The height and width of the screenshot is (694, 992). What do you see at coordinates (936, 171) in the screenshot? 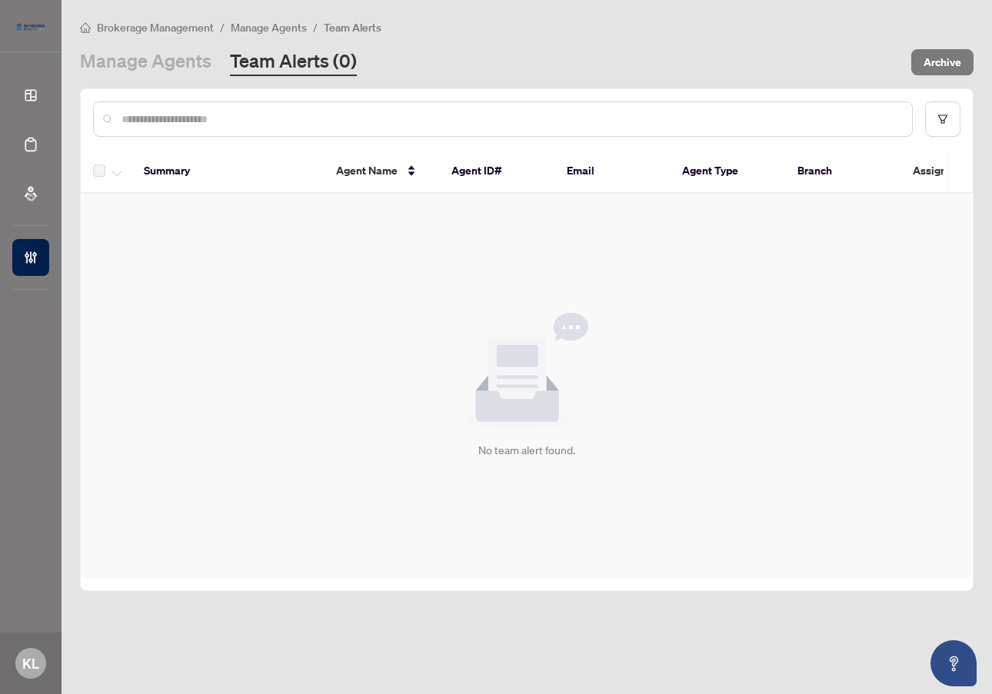
I see `span: Assignee` at bounding box center [936, 171].